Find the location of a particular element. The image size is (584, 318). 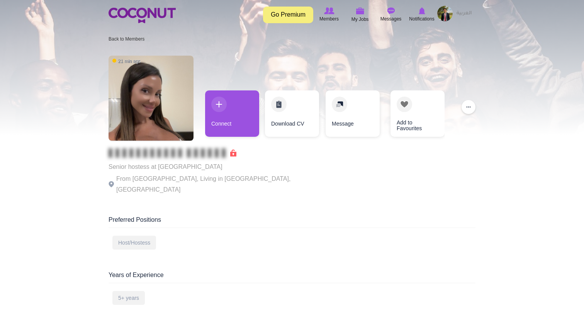

div: 1 / 4 is located at coordinates (232, 116).